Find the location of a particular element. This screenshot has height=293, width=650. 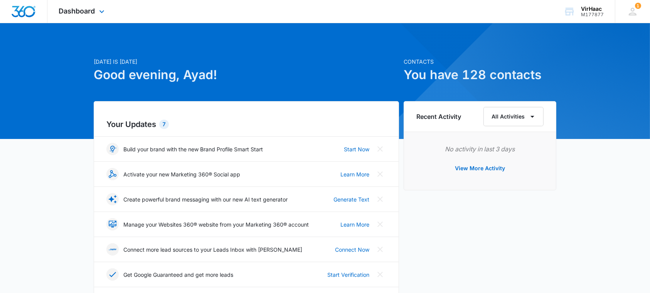

button: All Activities is located at coordinates (514, 116).